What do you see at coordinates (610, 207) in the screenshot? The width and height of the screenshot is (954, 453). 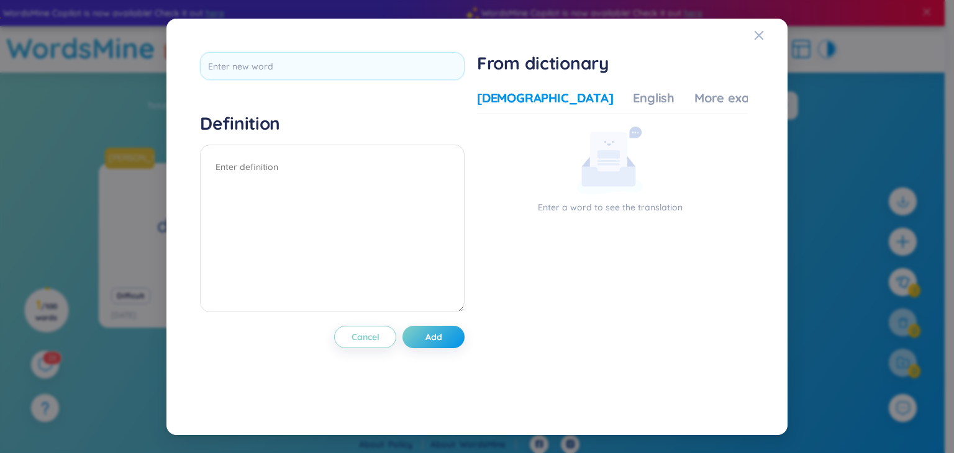 I see `p: Enter a word to see the translation` at bounding box center [610, 207].